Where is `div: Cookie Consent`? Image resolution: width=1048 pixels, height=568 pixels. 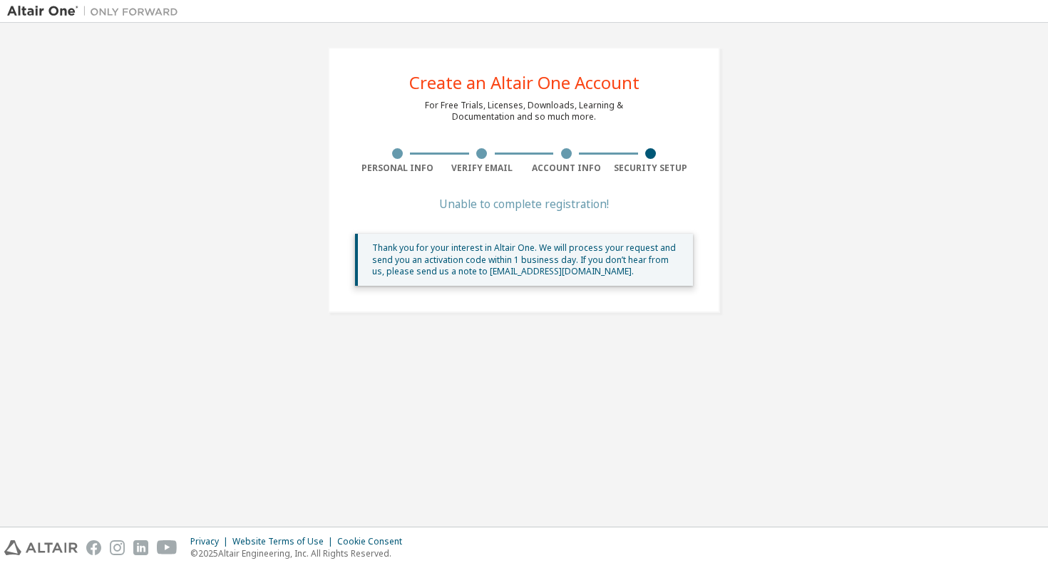 div: Cookie Consent is located at coordinates (374, 542).